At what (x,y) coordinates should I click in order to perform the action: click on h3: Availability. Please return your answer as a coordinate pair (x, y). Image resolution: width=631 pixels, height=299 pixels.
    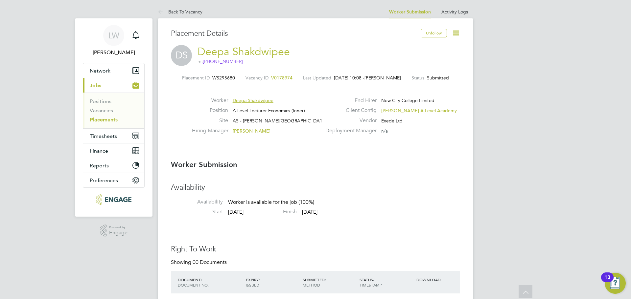
    Looking at the image, I should click on (316, 188).